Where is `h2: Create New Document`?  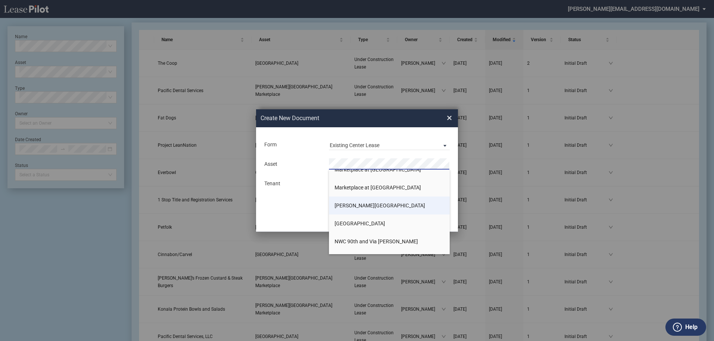
h2: Create New Document is located at coordinates (340, 118).